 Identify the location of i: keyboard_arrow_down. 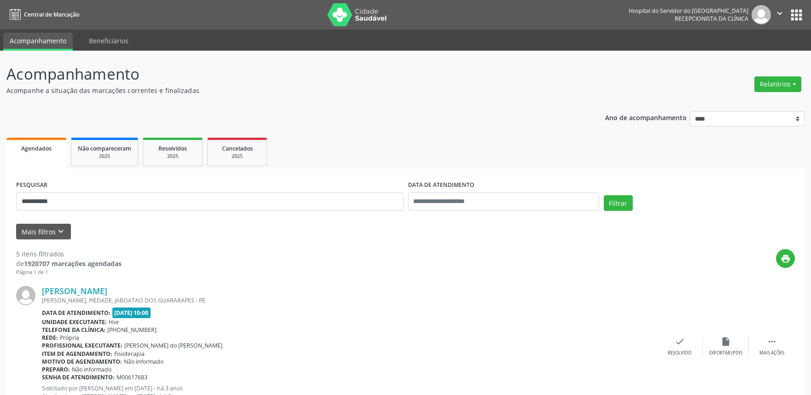
(61, 232).